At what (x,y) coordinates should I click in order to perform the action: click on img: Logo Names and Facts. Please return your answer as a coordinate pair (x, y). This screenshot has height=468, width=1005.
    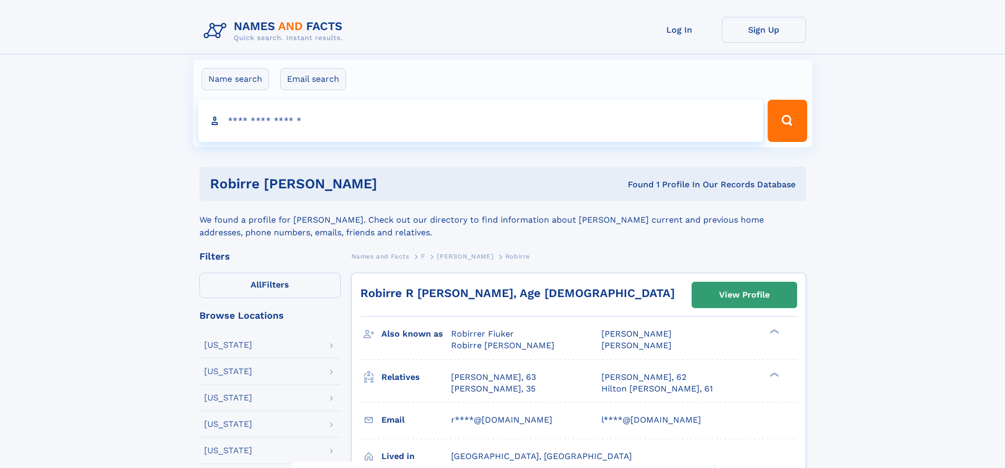
    Looking at the image, I should click on (276, 31).